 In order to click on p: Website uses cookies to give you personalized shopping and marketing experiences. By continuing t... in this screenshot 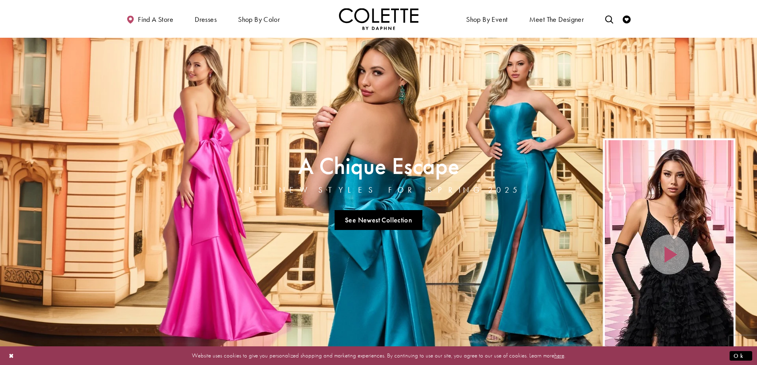, I will do `click(378, 355)`.